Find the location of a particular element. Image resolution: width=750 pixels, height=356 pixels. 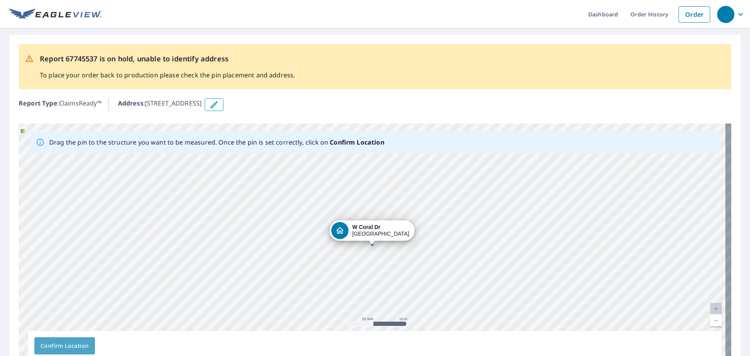

a: Order is located at coordinates (694, 14).